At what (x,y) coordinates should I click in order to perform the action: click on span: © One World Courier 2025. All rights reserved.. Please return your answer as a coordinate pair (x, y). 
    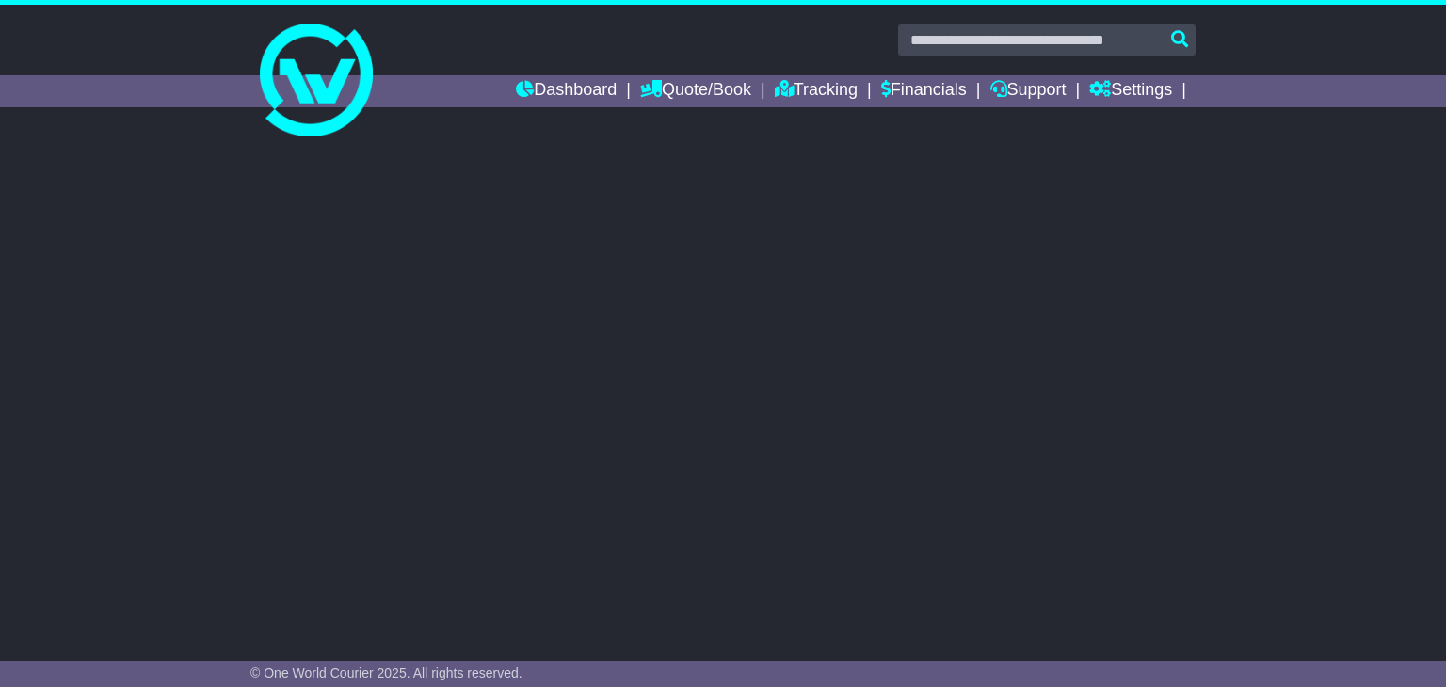
    Looking at the image, I should click on (386, 673).